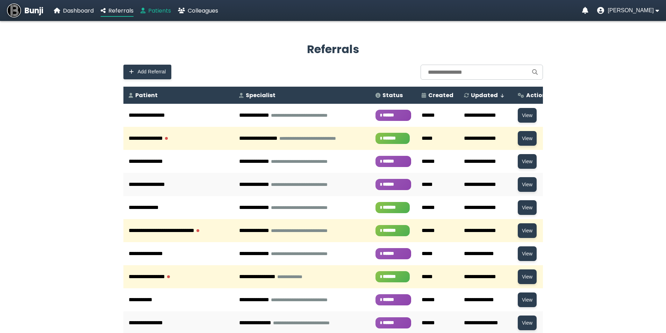 Image resolution: width=666 pixels, height=333 pixels. I want to click on a: Colleagues, so click(198, 10).